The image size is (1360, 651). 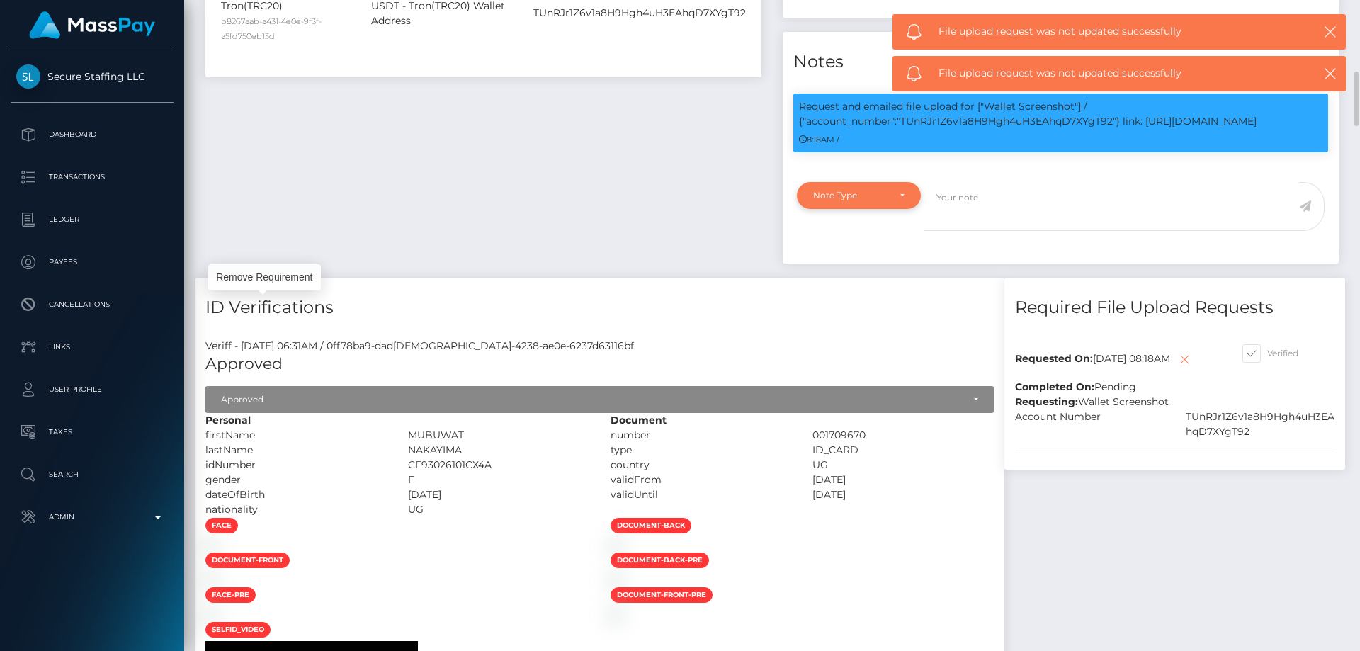 What do you see at coordinates (701, 465) in the screenshot?
I see `div: country` at bounding box center [701, 465].